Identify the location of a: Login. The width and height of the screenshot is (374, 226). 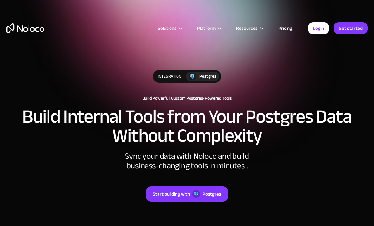
(319, 28).